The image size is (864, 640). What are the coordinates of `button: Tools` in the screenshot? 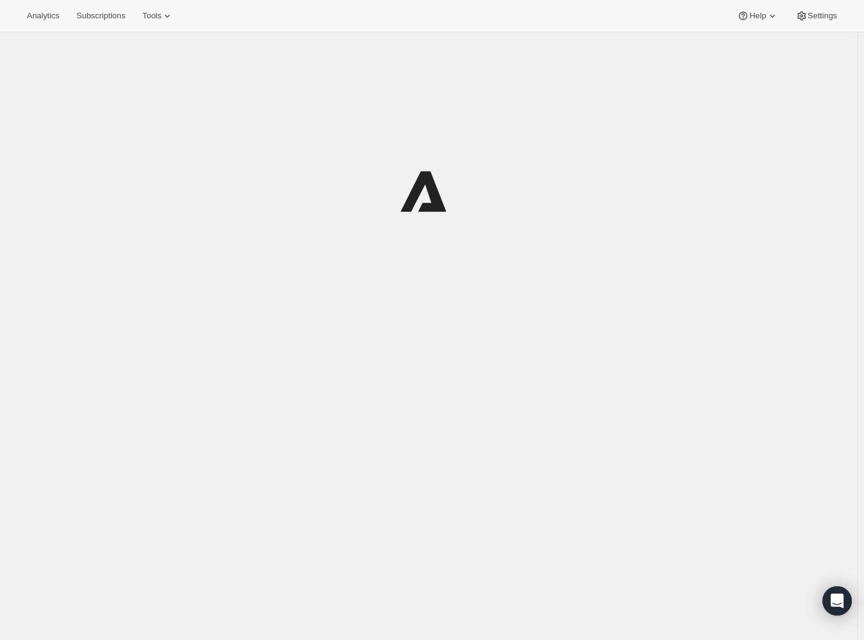 It's located at (158, 16).